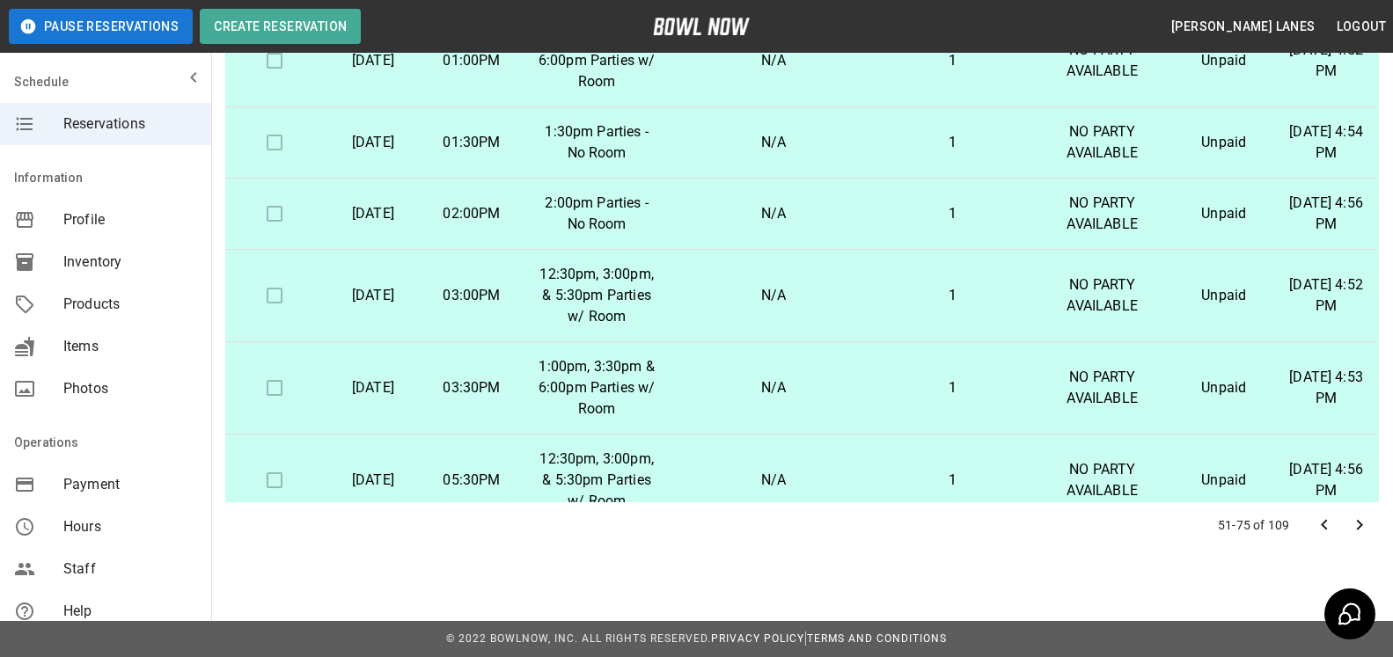 This screenshot has width=1393, height=657. Describe the element at coordinates (130, 304) in the screenshot. I see `span: Products` at that location.